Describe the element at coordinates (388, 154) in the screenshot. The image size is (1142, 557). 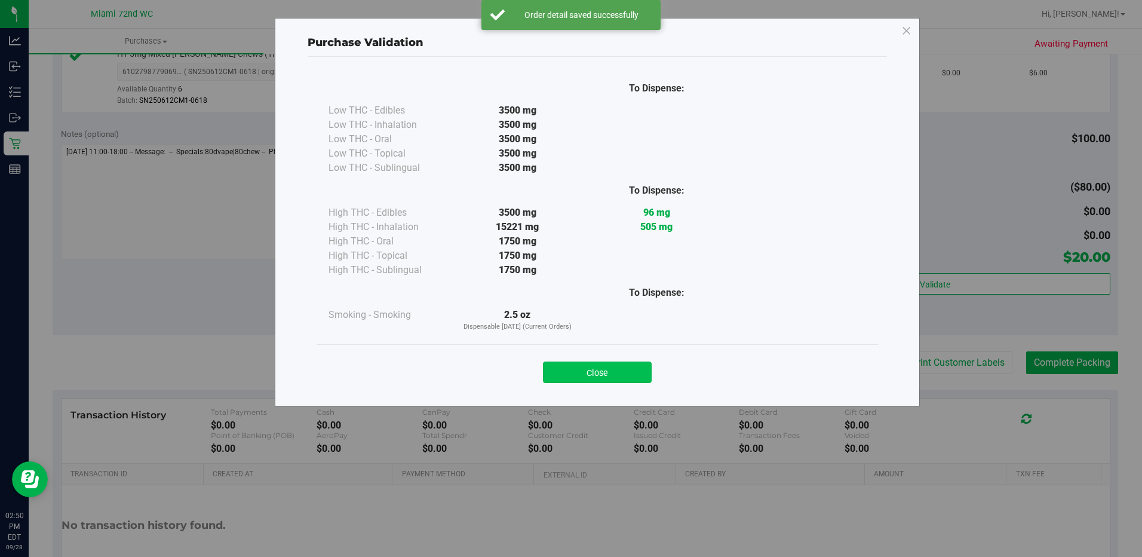
I see `div: Low THC - Topical` at that location.